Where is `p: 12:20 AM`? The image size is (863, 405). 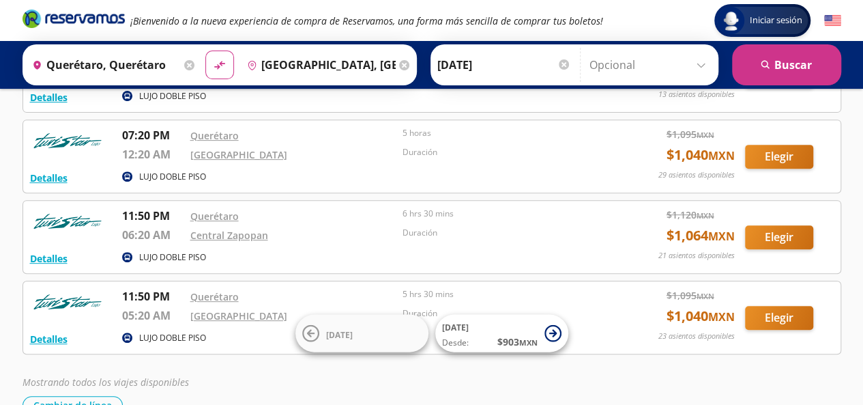
p: 12:20 AM is located at coordinates (153, 154).